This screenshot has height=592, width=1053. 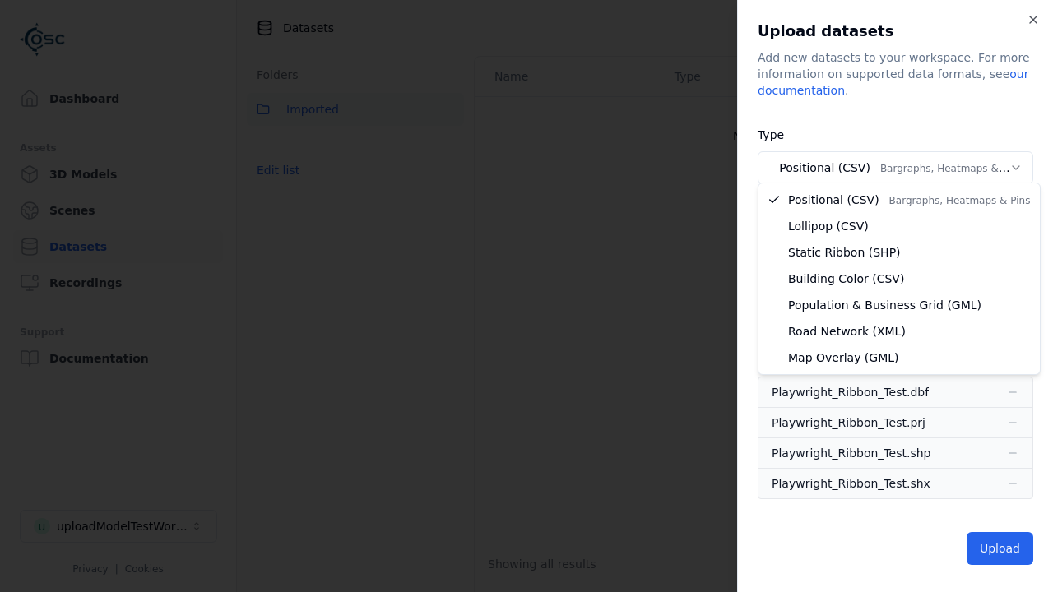 What do you see at coordinates (960, 201) in the screenshot?
I see `span: Bargraphs, Heatmaps & Pins` at bounding box center [960, 201].